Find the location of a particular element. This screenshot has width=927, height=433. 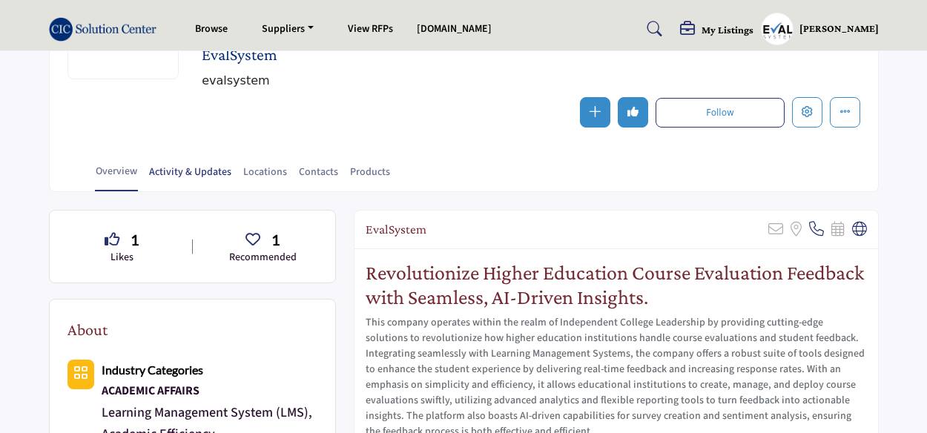

a: Contacts is located at coordinates (318, 177).